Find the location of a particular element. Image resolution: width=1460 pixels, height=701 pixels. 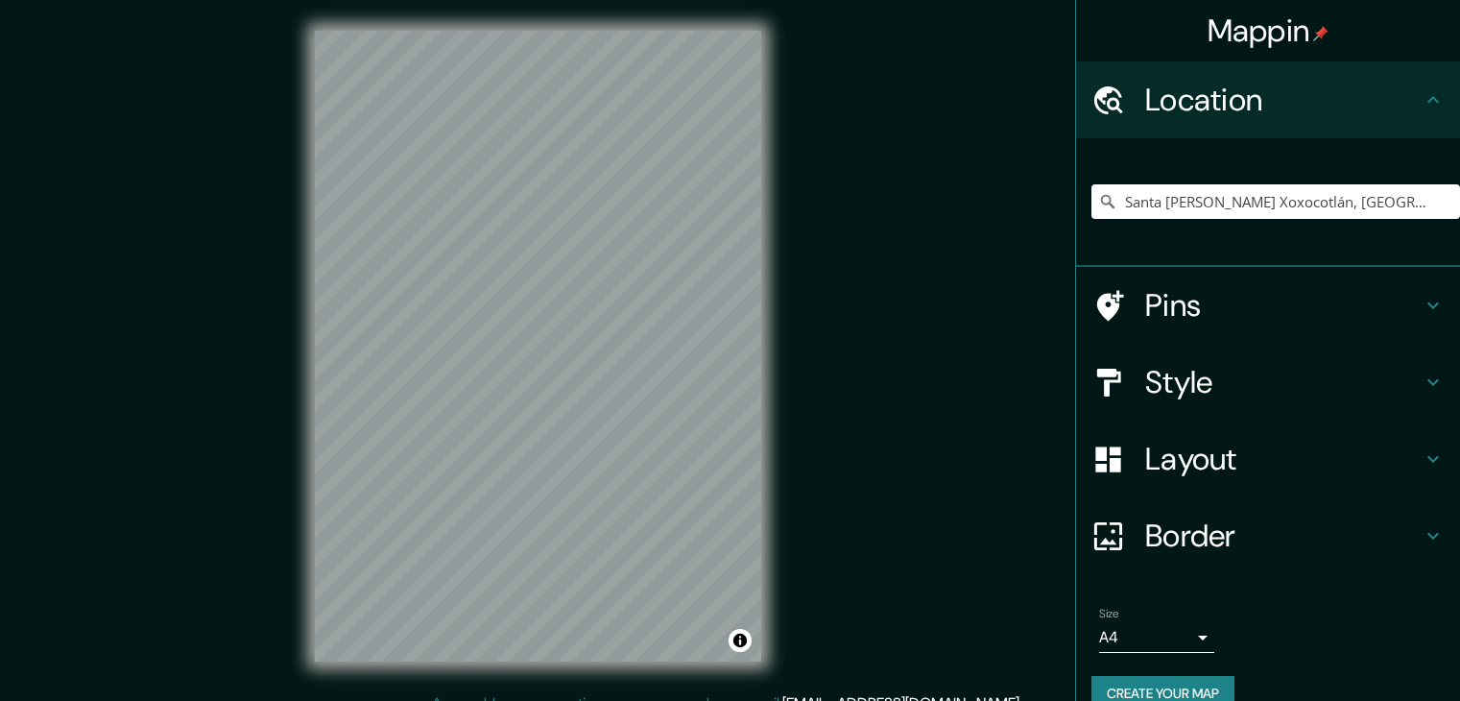

div: Style is located at coordinates (1268, 382).